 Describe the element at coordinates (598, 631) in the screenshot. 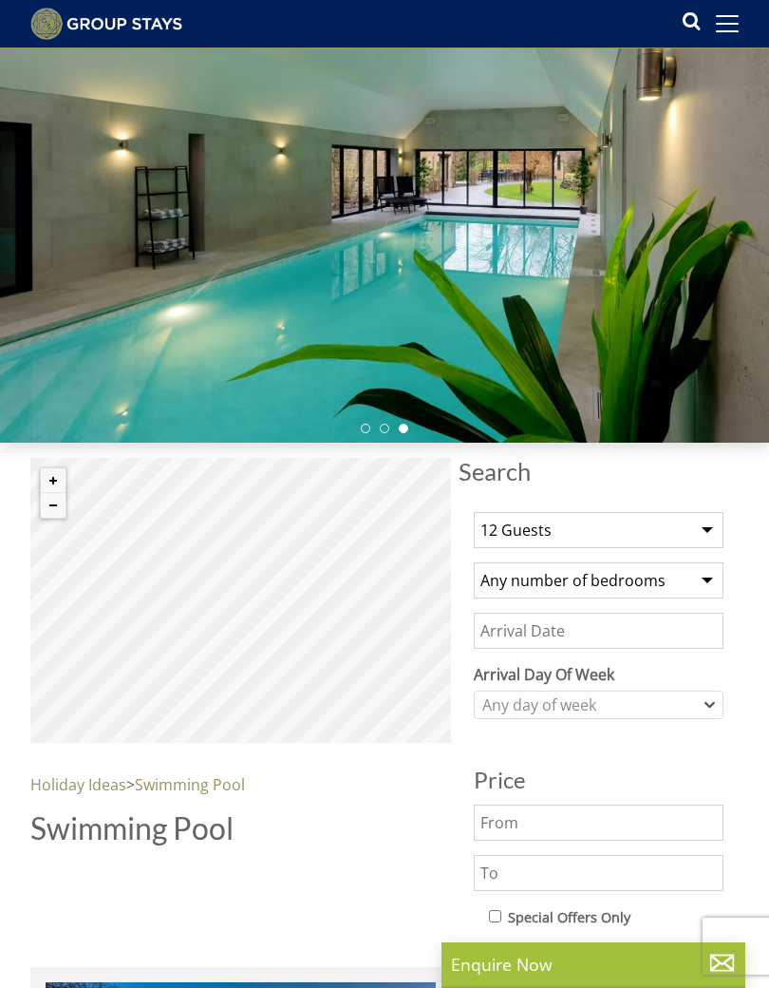

I see `input: Arrival Date` at that location.